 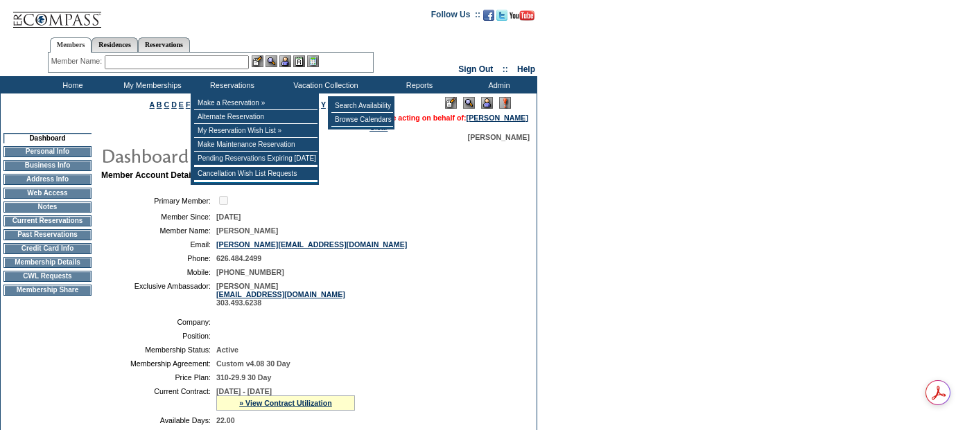 I want to click on span: You are acting on behalf of:, so click(x=448, y=118).